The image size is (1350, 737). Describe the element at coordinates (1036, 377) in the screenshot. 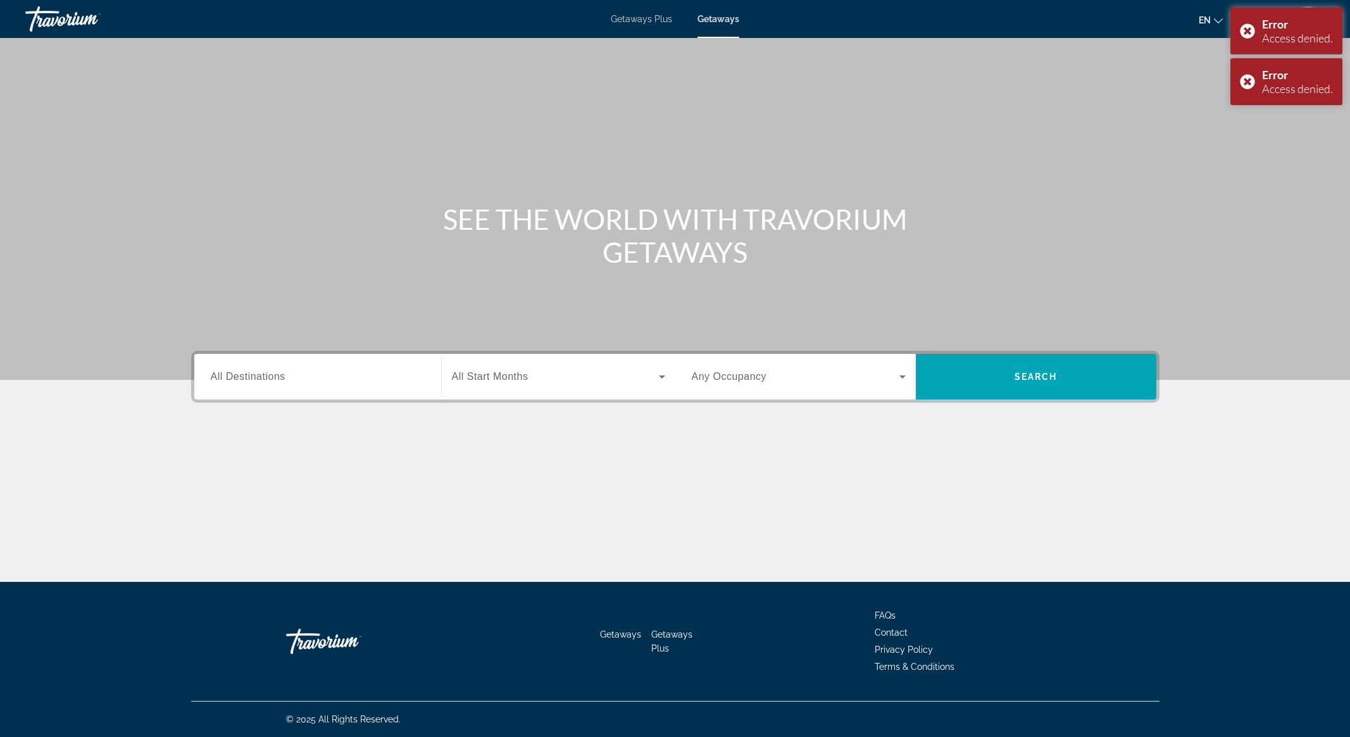

I see `button: Search` at that location.